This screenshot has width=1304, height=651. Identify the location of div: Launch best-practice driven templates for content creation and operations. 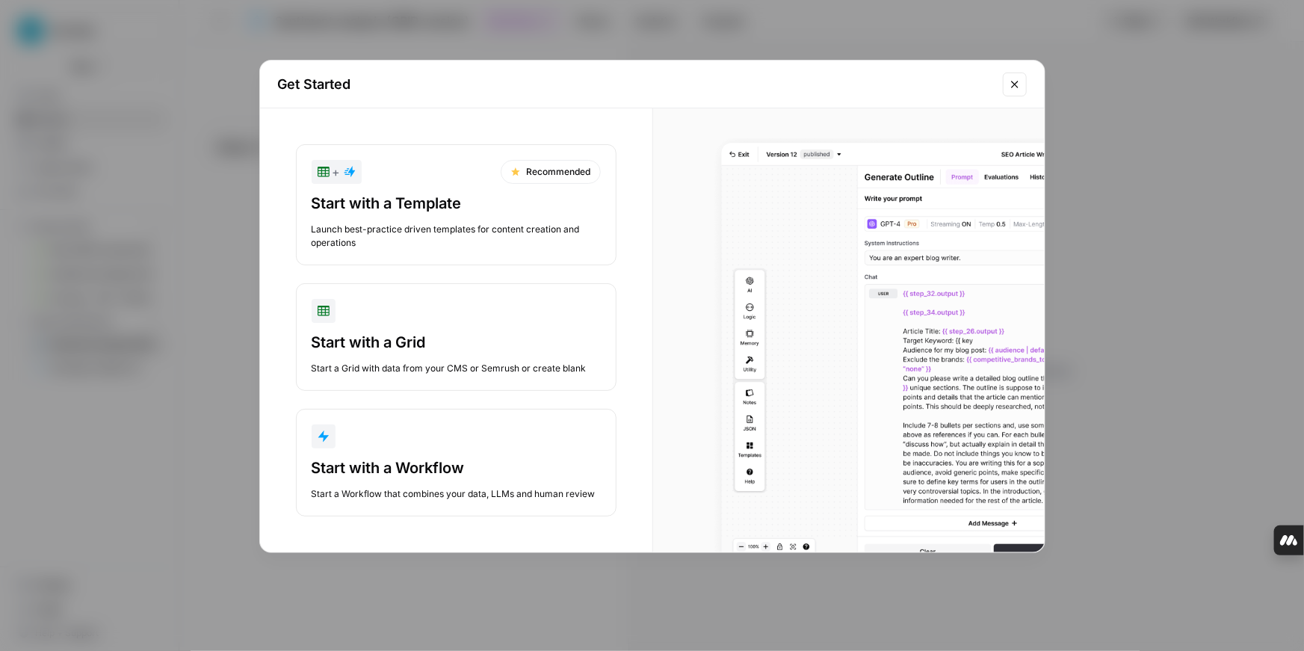
(456, 236).